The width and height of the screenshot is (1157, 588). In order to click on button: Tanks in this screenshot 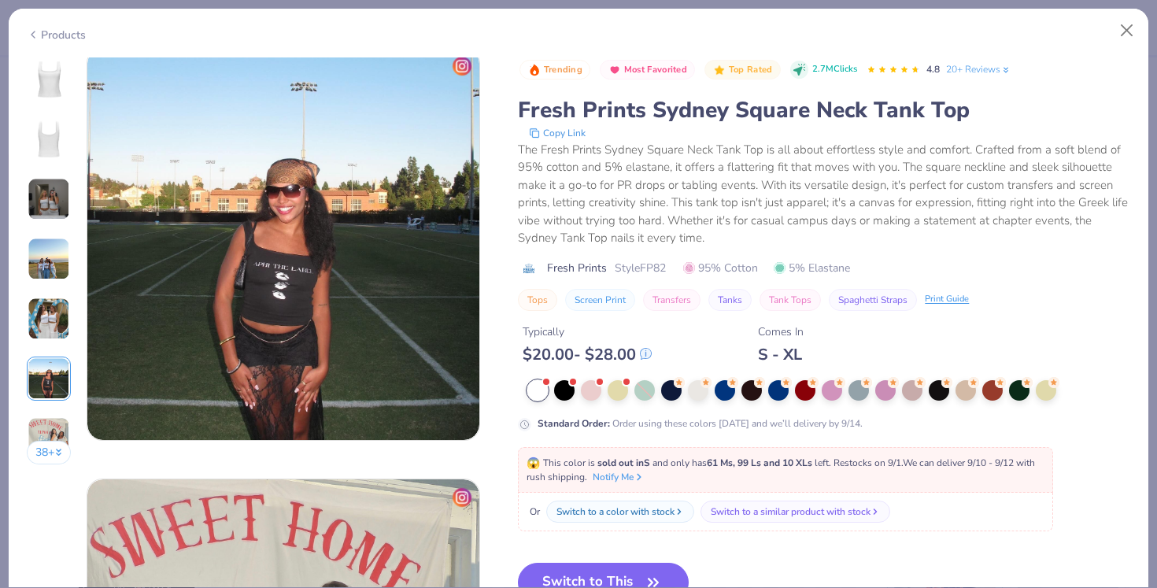, I will do `click(730, 300)`.